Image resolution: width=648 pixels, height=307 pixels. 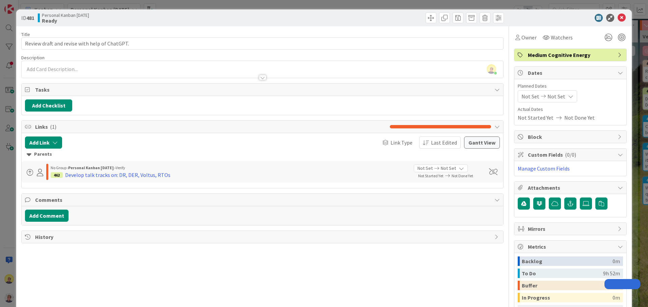 I want to click on button: Add Comment, so click(x=47, y=216).